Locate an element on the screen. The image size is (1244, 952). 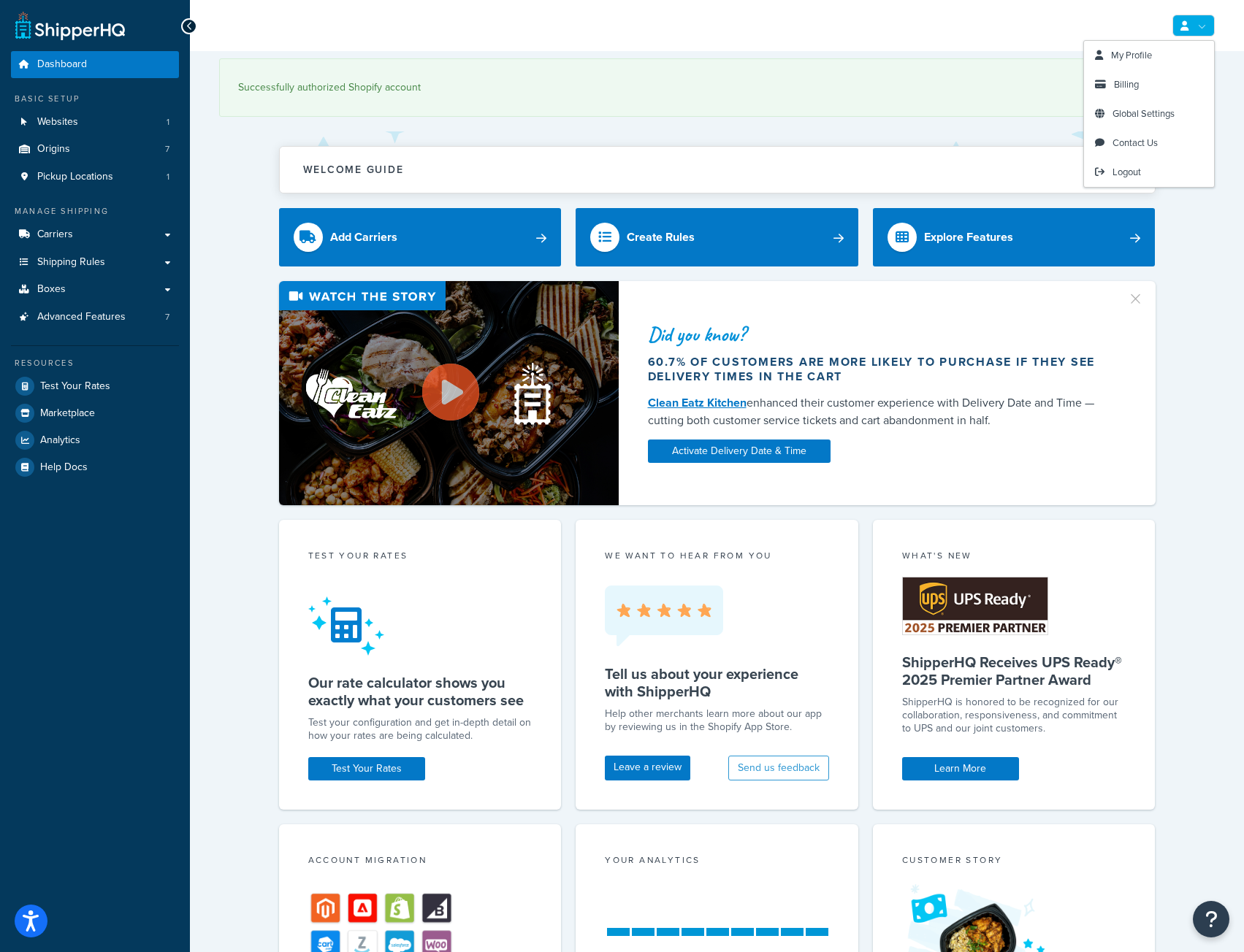
div: Did you know? is located at coordinates (879, 335).